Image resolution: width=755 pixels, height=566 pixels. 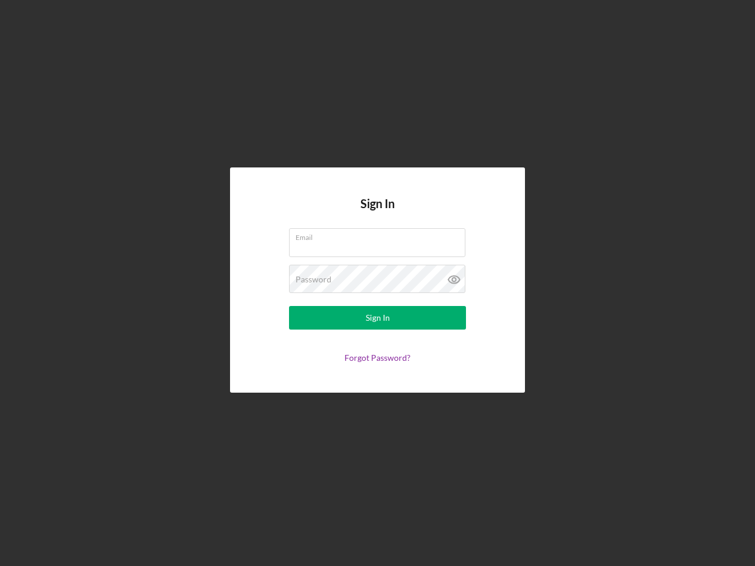 What do you see at coordinates (377, 357) in the screenshot?
I see `a: Forgot Password?` at bounding box center [377, 357].